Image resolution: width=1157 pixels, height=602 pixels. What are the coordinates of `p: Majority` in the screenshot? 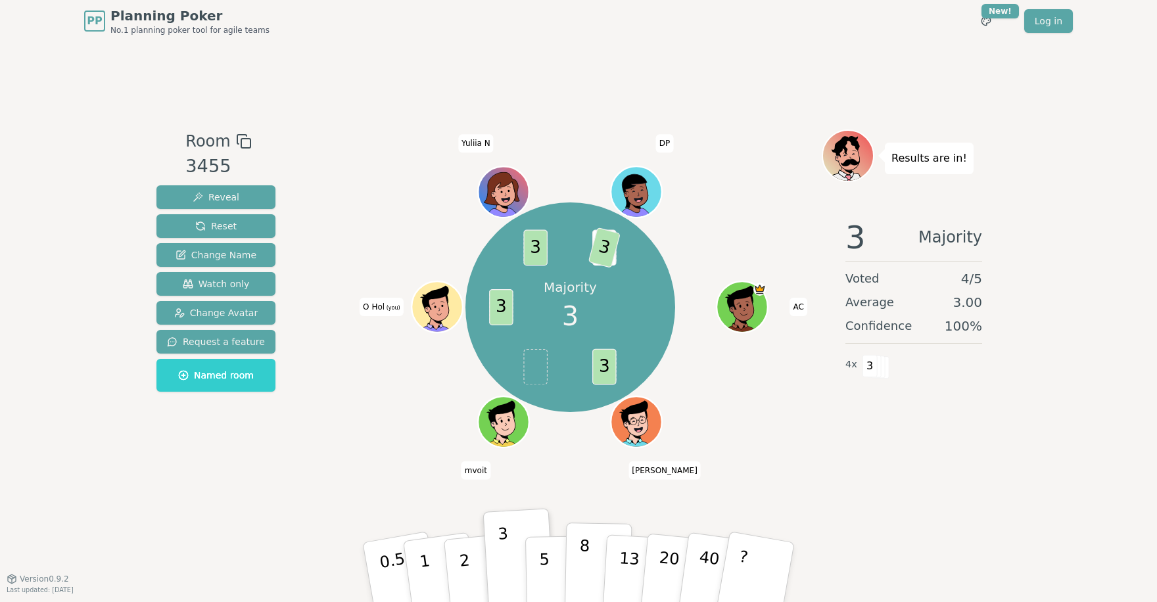 It's located at (570, 287).